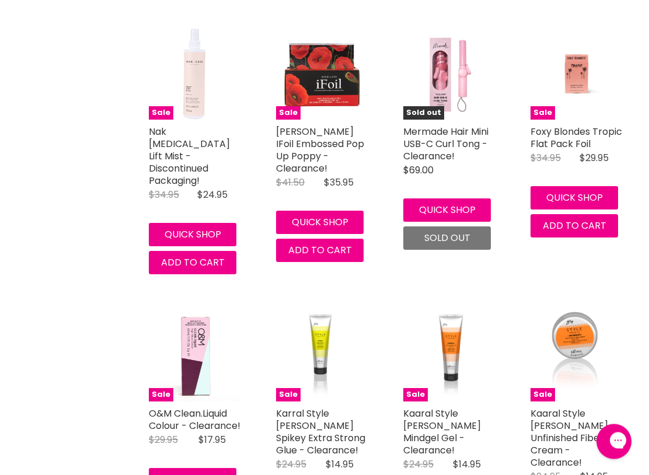 This screenshot has width=649, height=475. What do you see at coordinates (212, 440) in the screenshot?
I see `span: $17.95` at bounding box center [212, 440].